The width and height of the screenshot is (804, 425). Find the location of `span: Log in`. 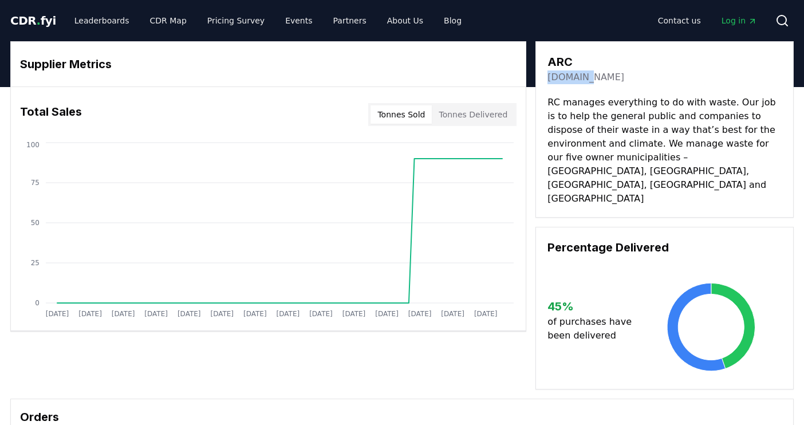

span: Log in is located at coordinates (739, 21).